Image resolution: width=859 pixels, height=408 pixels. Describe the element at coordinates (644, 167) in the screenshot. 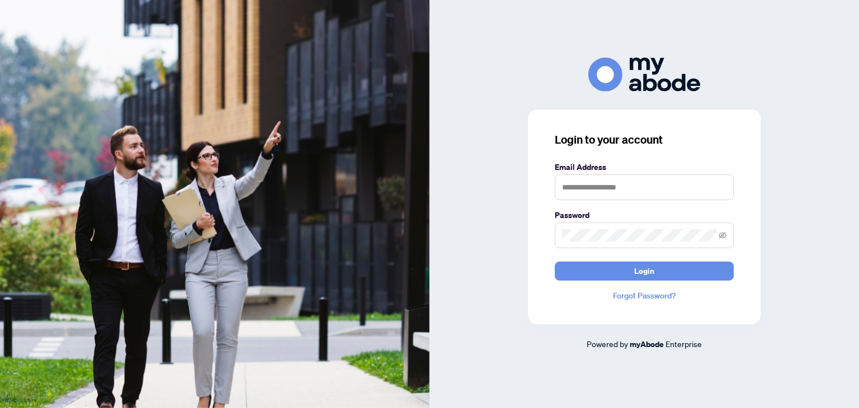

I see `label: Email Address` at that location.